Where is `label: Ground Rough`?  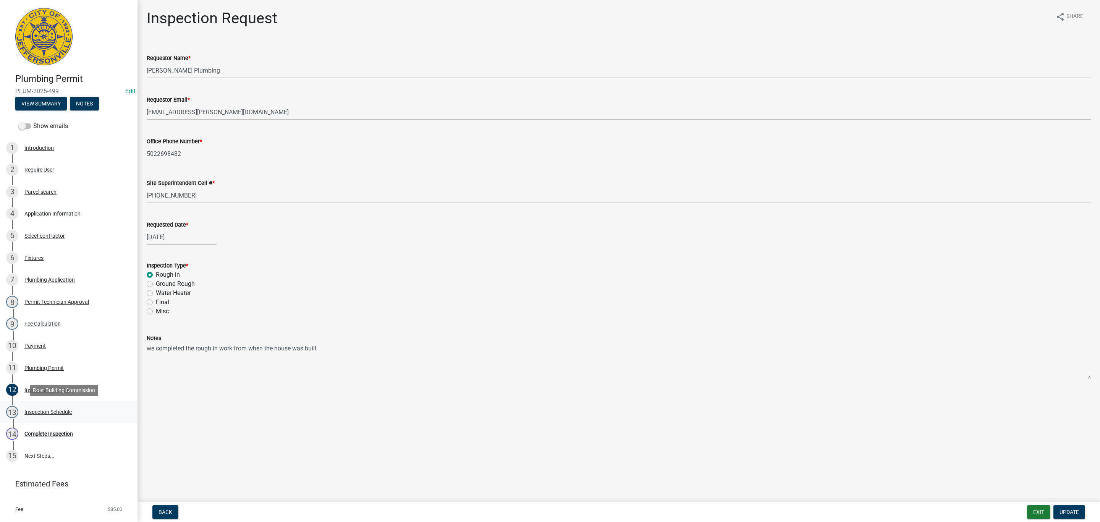
label: Ground Rough is located at coordinates (175, 284).